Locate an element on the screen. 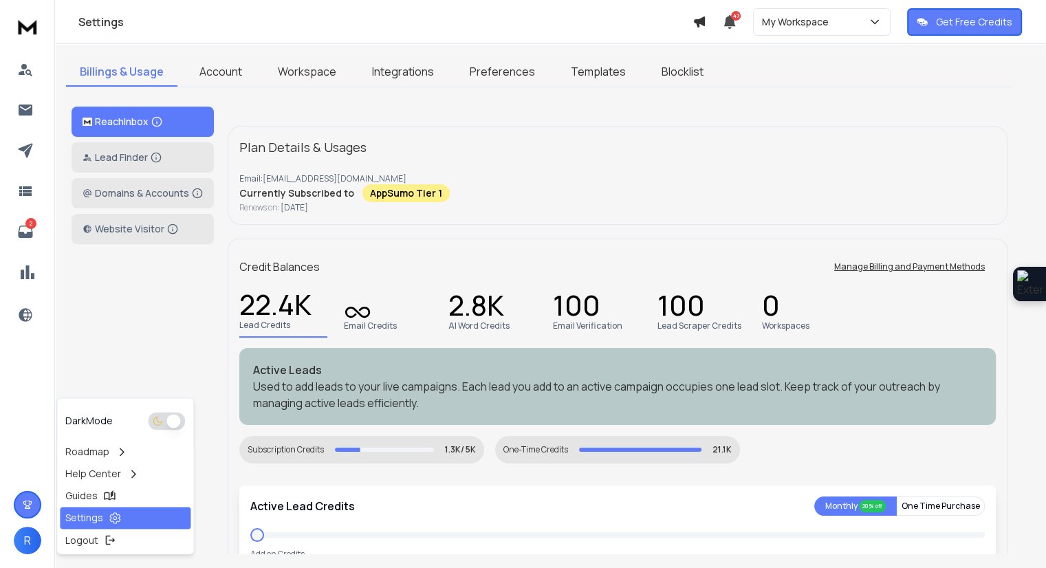 This screenshot has height=568, width=1046. a: Templates is located at coordinates (598, 72).